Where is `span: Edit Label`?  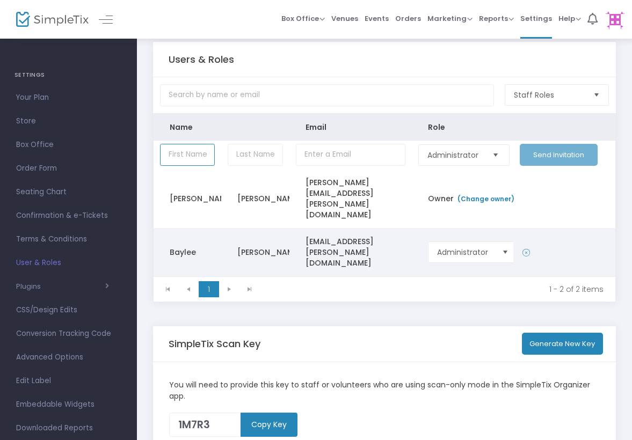
span: Edit Label is located at coordinates (68, 381).